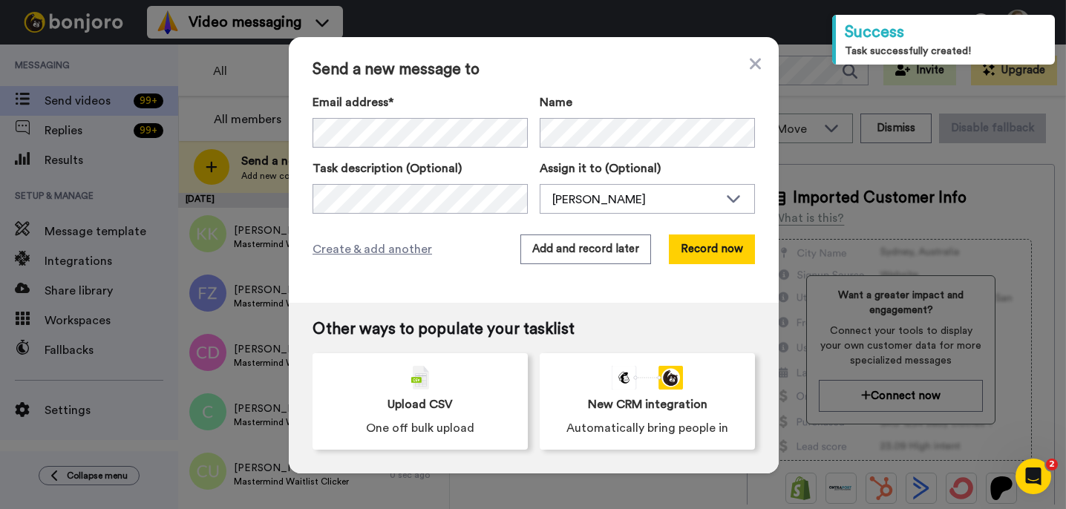  What do you see at coordinates (420, 102) in the screenshot?
I see `label: Email address*` at bounding box center [420, 102].